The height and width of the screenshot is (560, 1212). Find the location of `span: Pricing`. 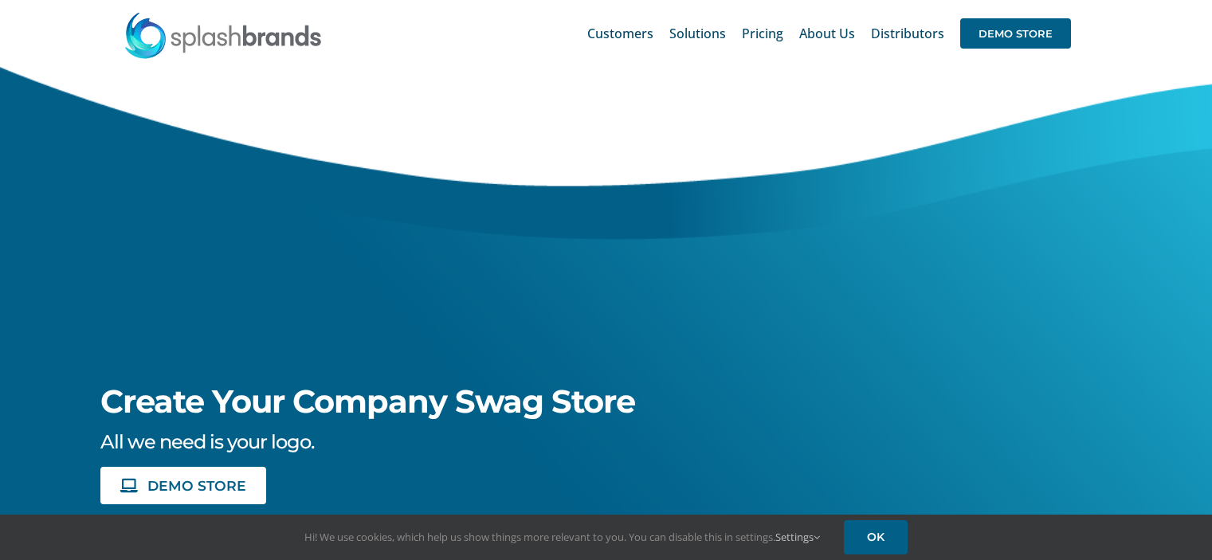

span: Pricing is located at coordinates (763, 33).